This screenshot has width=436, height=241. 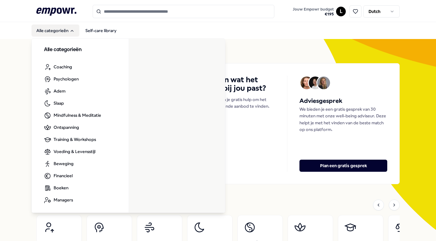 I want to click on div: Alle categorieën, so click(x=129, y=126).